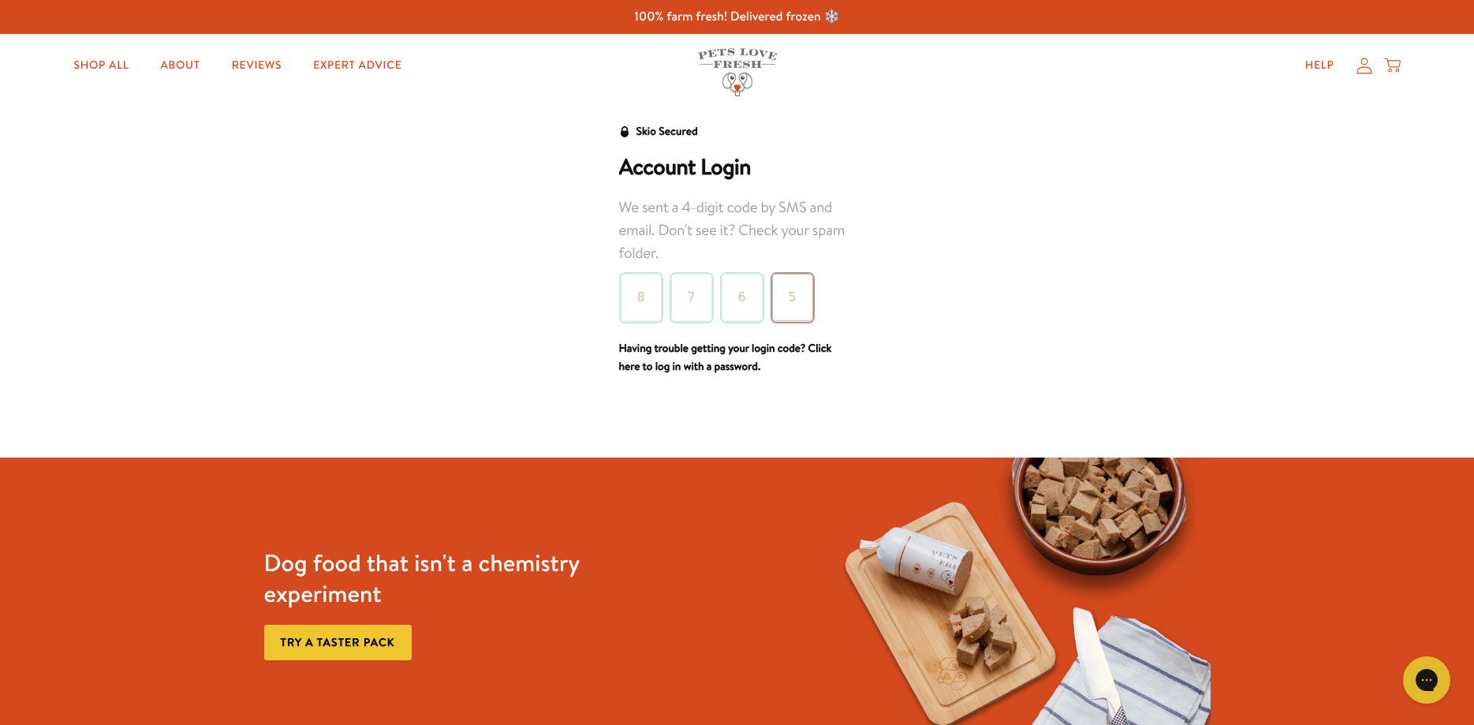 The image size is (1474, 725). Describe the element at coordinates (357, 65) in the screenshot. I see `a: Expert Advice` at that location.